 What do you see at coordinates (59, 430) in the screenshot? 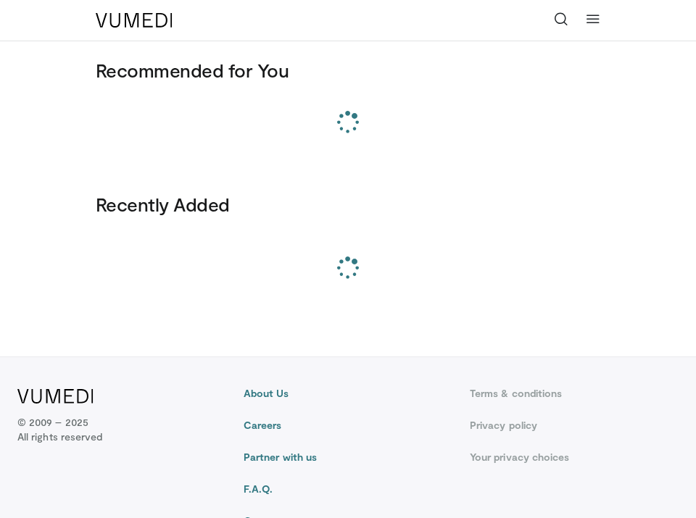
I see `p: © 2009 – 2025` at bounding box center [59, 430].